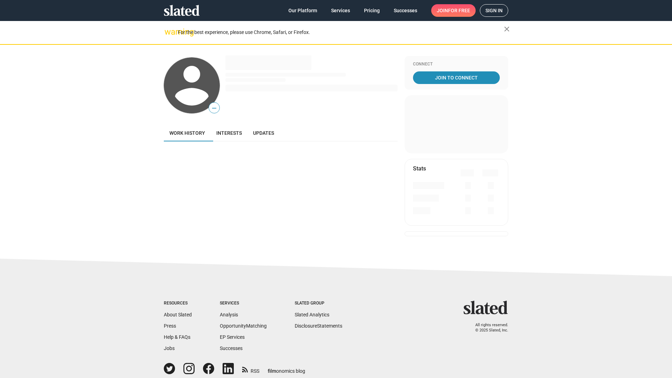 Image resolution: width=672 pixels, height=378 pixels. Describe the element at coordinates (303, 10) in the screenshot. I see `span: Our Platform` at that location.